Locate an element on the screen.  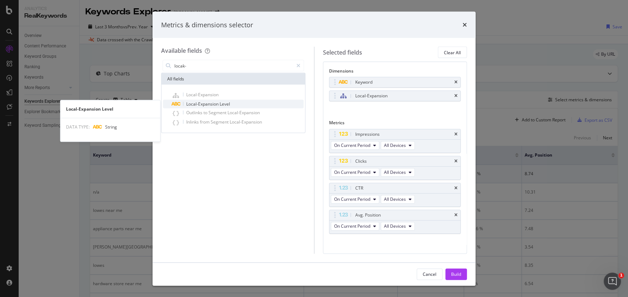
div: Metrics & dimensions selector is located at coordinates (207, 25).